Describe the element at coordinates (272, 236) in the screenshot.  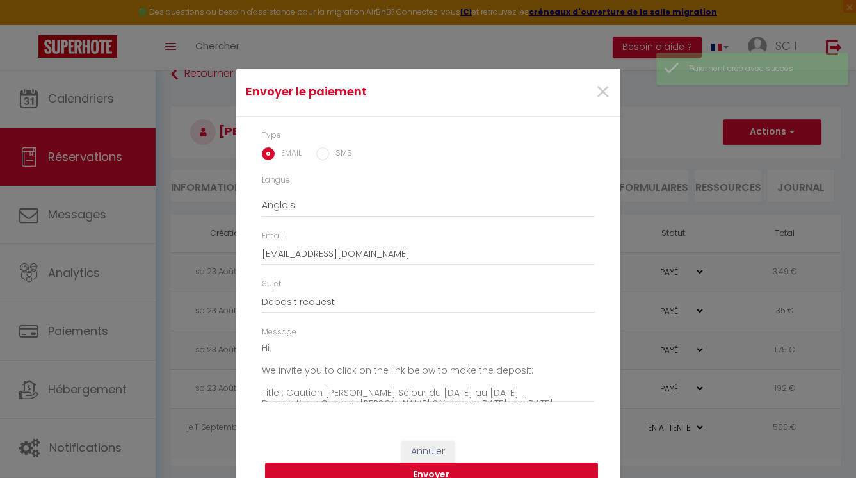
I see `label: Email` at that location.